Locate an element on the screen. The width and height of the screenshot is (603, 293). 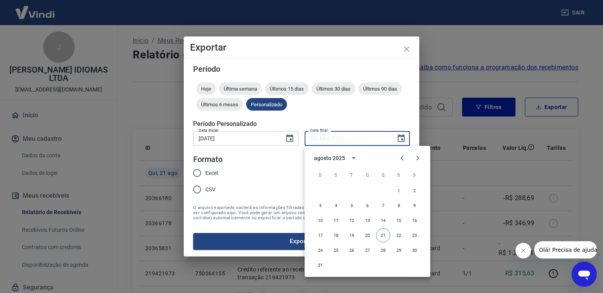
button: 28 is located at coordinates (383, 250).